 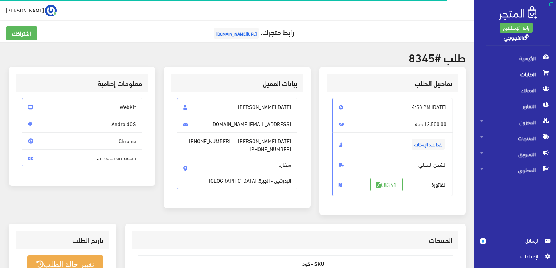 What do you see at coordinates (295, 240) in the screenshot?
I see `h3: المنتجات` at bounding box center [295, 240].